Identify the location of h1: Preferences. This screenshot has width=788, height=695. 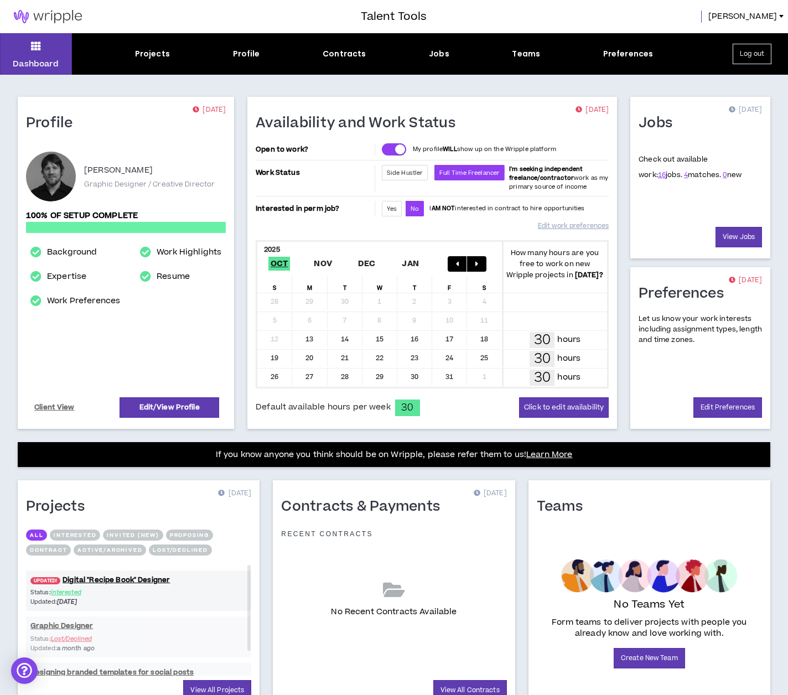
(685, 294).